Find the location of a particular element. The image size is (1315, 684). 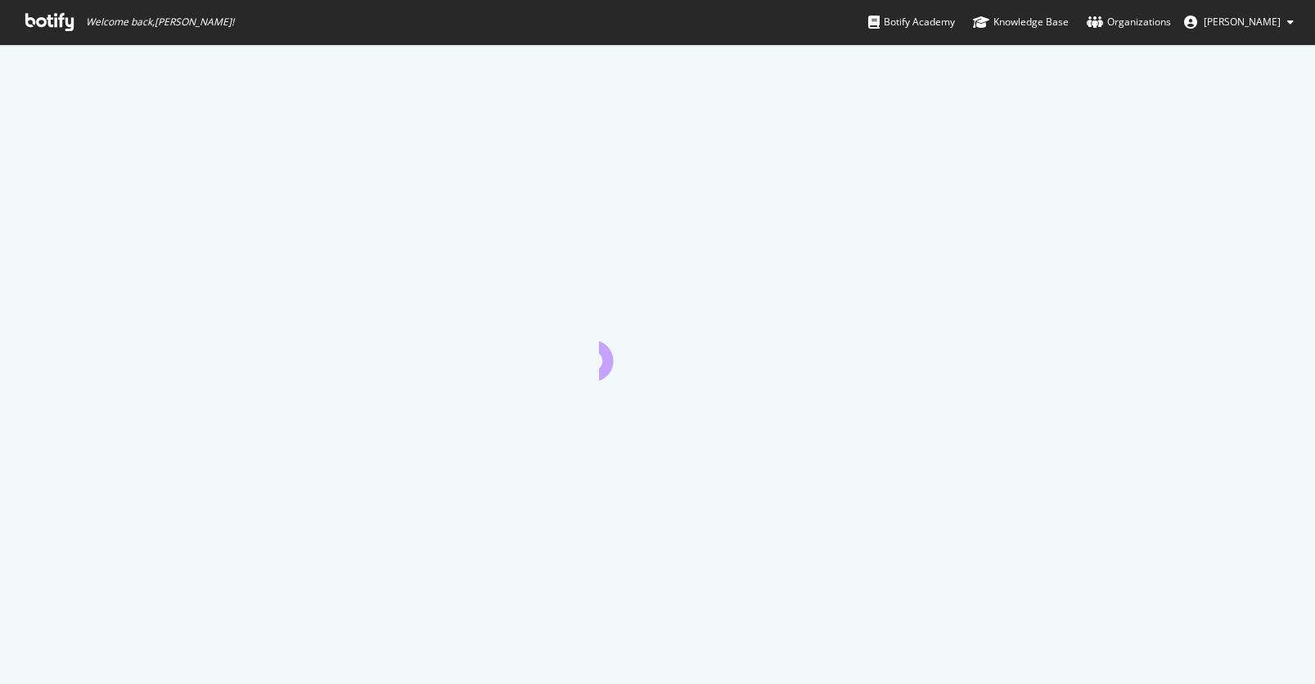

span: Arthur Germain is located at coordinates (1242, 21).